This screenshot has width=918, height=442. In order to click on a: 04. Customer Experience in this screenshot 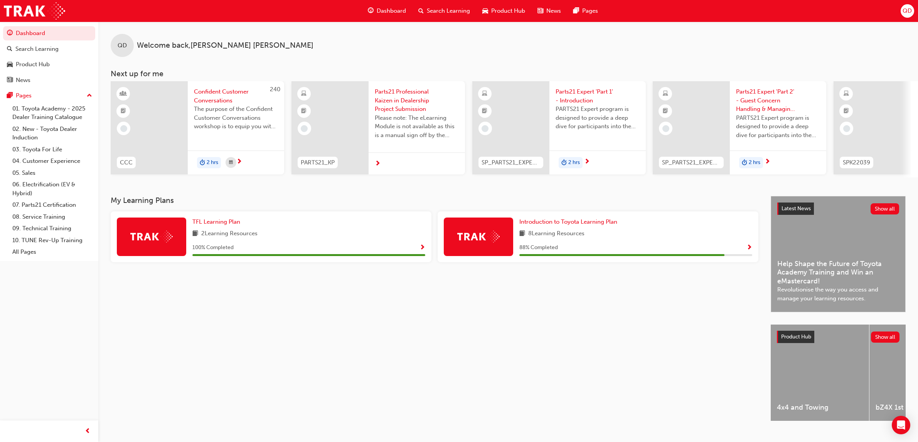, I will do `click(52, 161)`.